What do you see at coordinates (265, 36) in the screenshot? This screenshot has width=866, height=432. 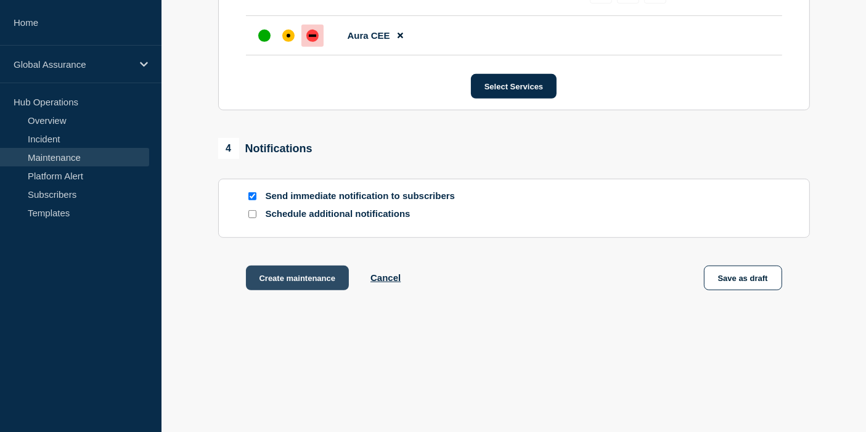 I see `div: up` at bounding box center [265, 36].